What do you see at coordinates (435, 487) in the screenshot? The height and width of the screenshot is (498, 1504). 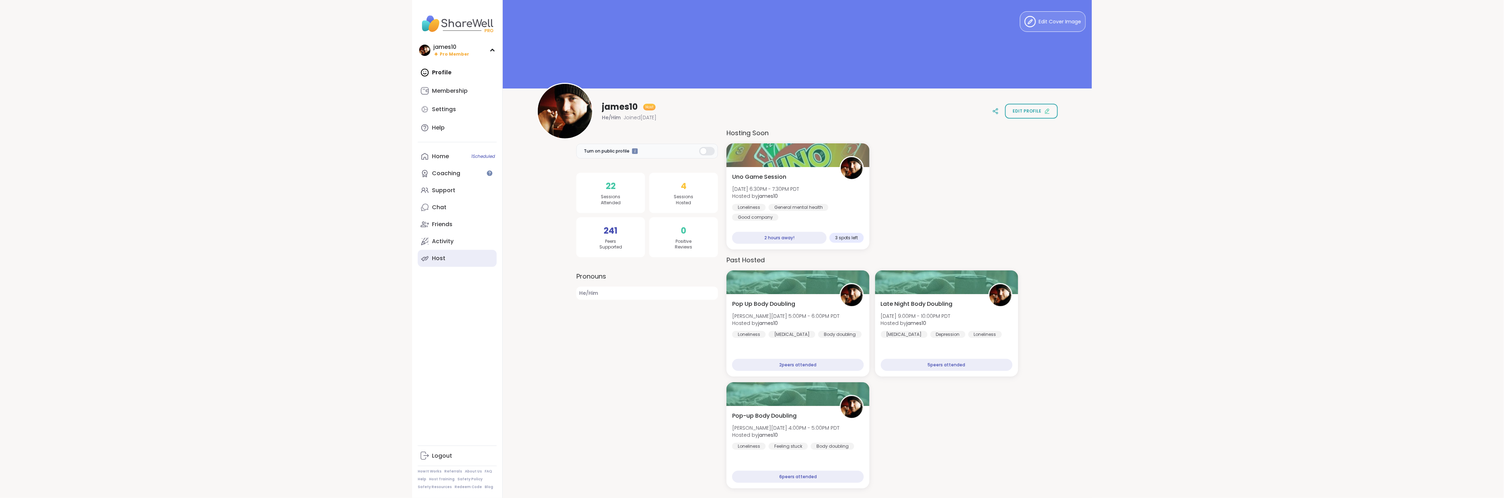 I see `a: Safety Resources` at bounding box center [435, 487].